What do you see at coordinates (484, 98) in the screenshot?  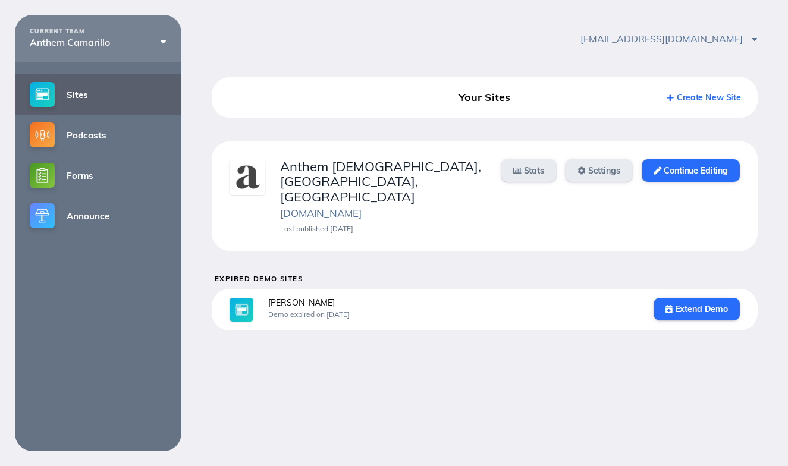 I see `div: Your Sites` at bounding box center [484, 98].